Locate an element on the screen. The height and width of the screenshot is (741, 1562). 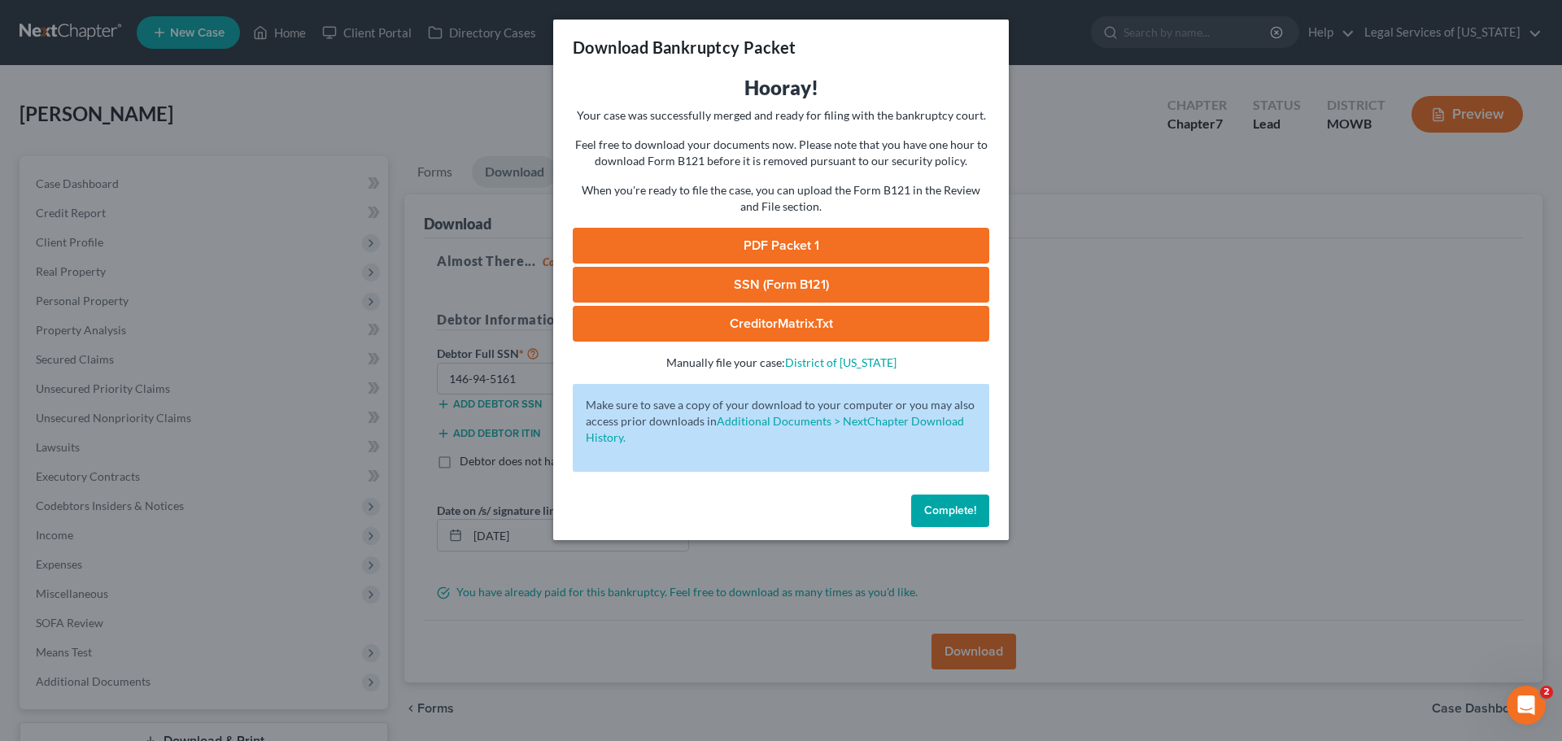
span: 2 is located at coordinates (1547, 692).